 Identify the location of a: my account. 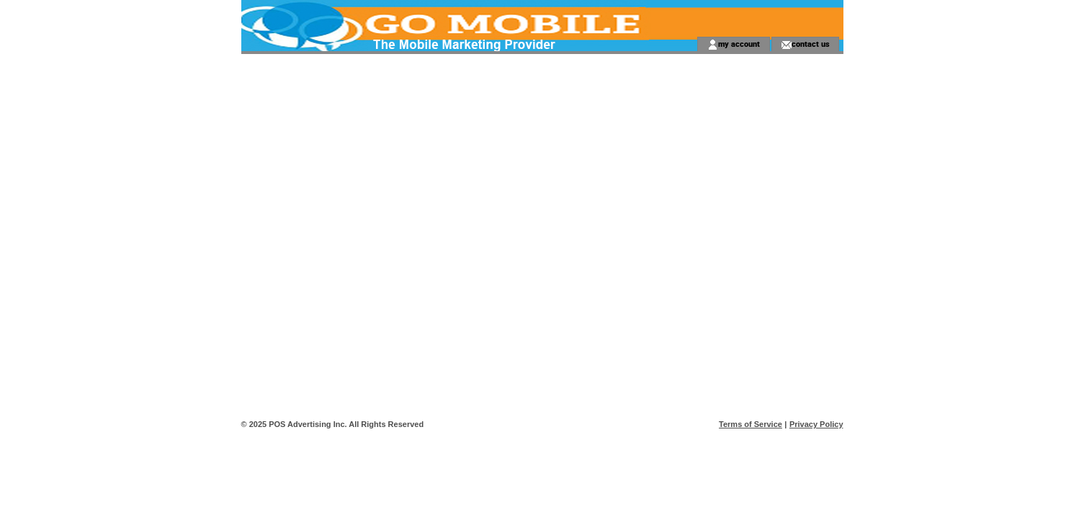
(739, 43).